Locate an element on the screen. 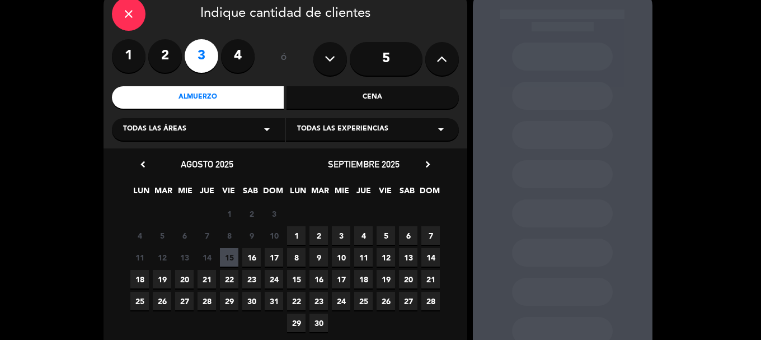 The height and width of the screenshot is (340, 761). span: Todas las áreas is located at coordinates (154, 129).